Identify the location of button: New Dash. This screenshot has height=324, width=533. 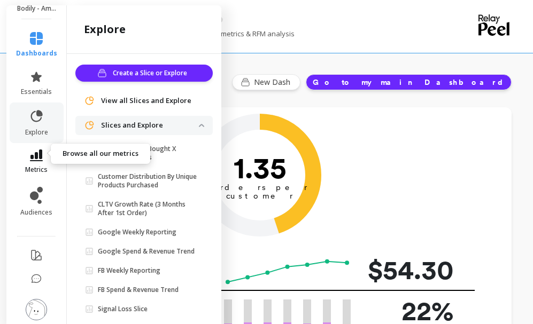
(266, 82).